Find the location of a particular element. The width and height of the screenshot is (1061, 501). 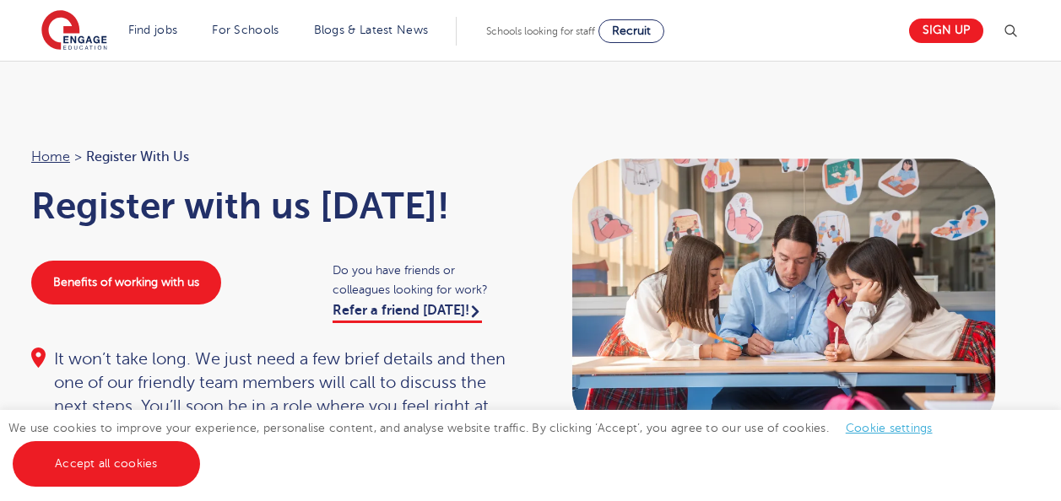

a: Sign up is located at coordinates (946, 30).